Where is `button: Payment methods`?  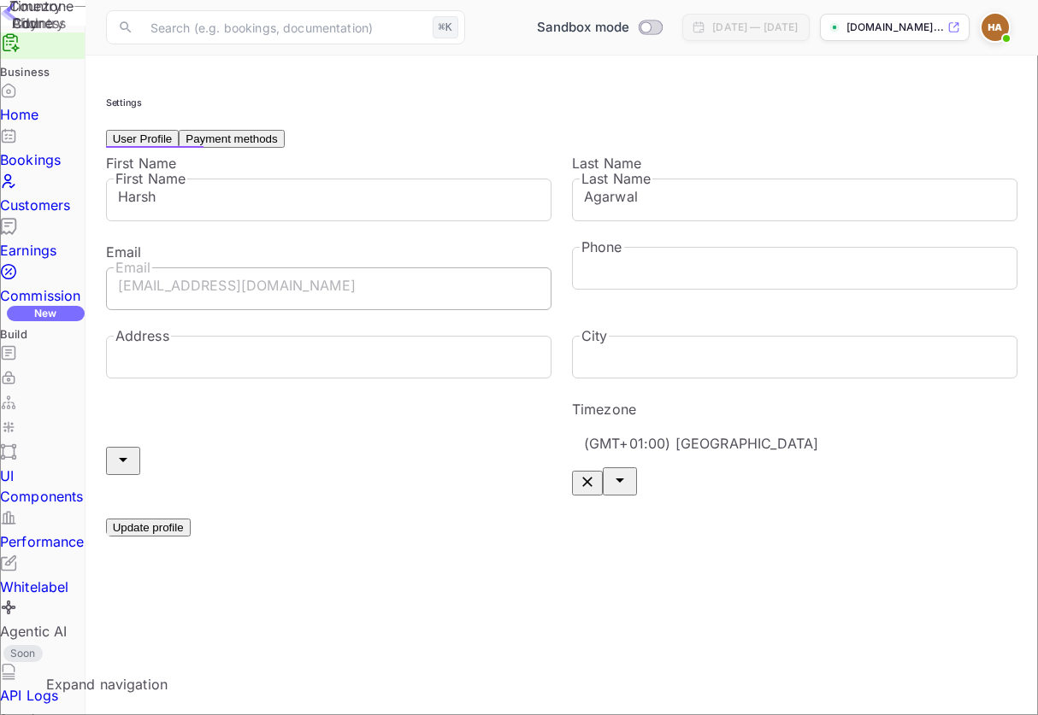 button: Payment methods is located at coordinates (231, 138).